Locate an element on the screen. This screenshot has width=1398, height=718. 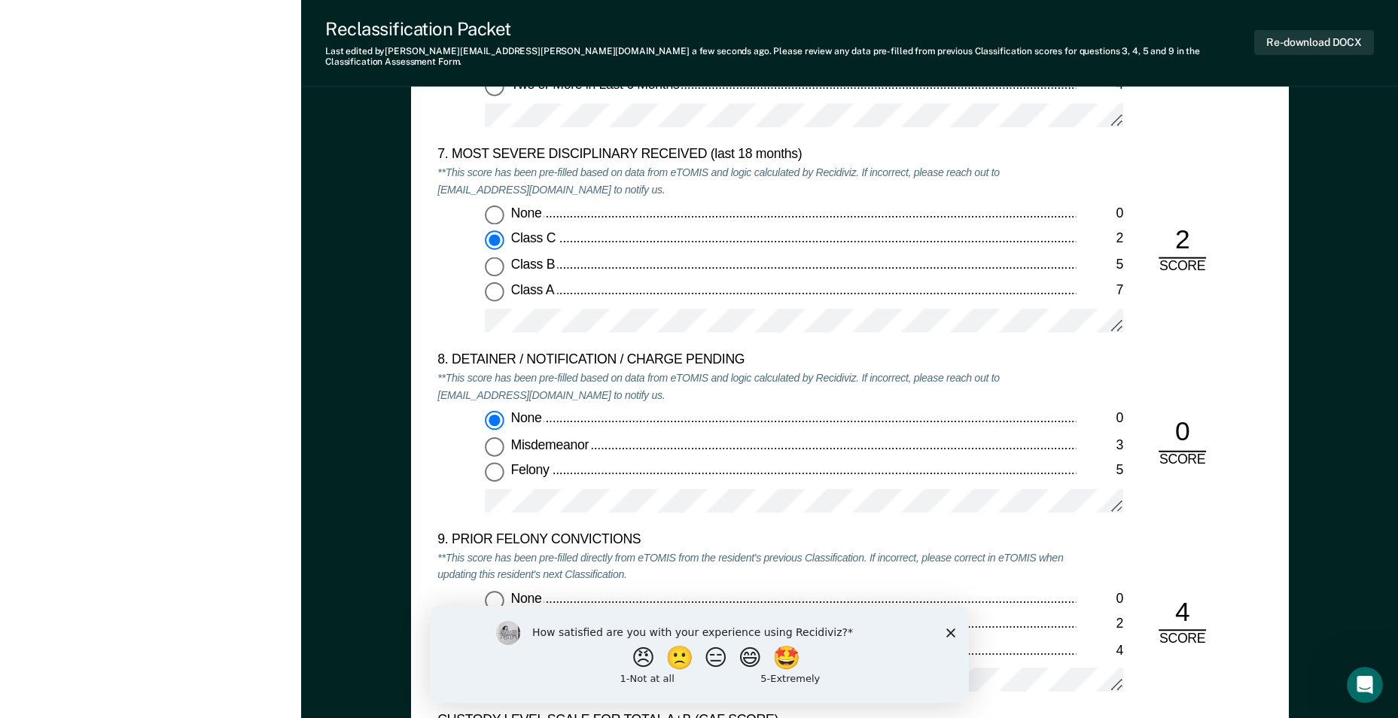
em: **This score has been pre-filled directly from eTOMIS from the resident's previous Classification... is located at coordinates (750, 566).